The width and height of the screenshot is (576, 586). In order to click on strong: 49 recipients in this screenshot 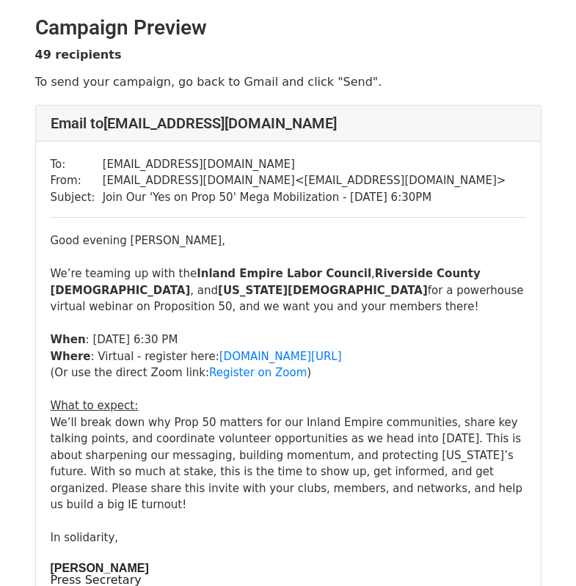, I will do `click(78, 54)`.